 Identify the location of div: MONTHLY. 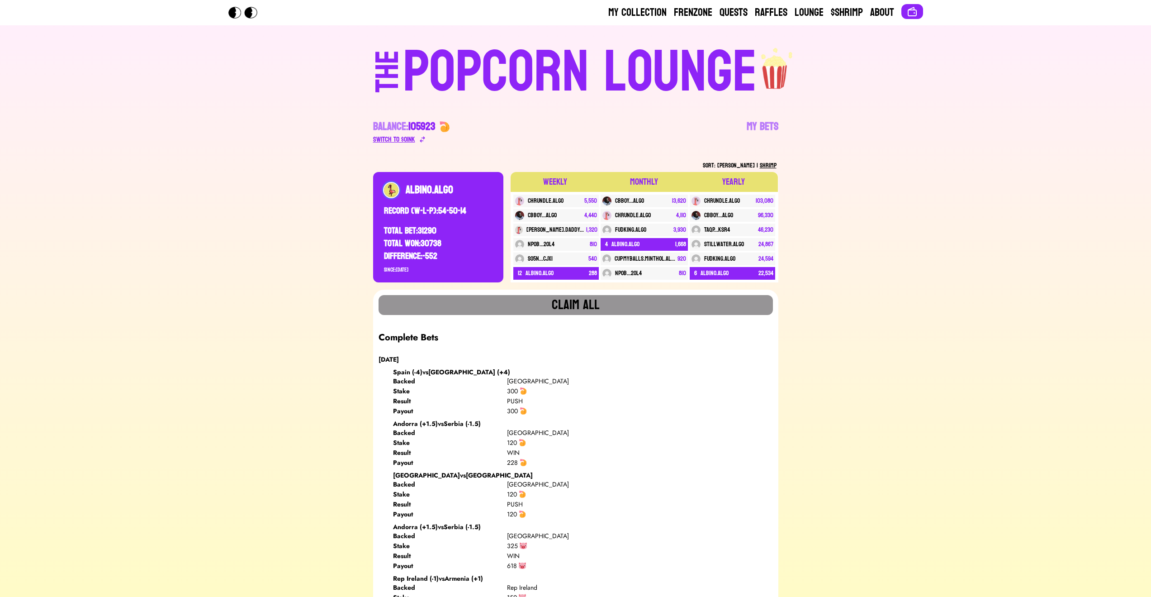
(644, 182).